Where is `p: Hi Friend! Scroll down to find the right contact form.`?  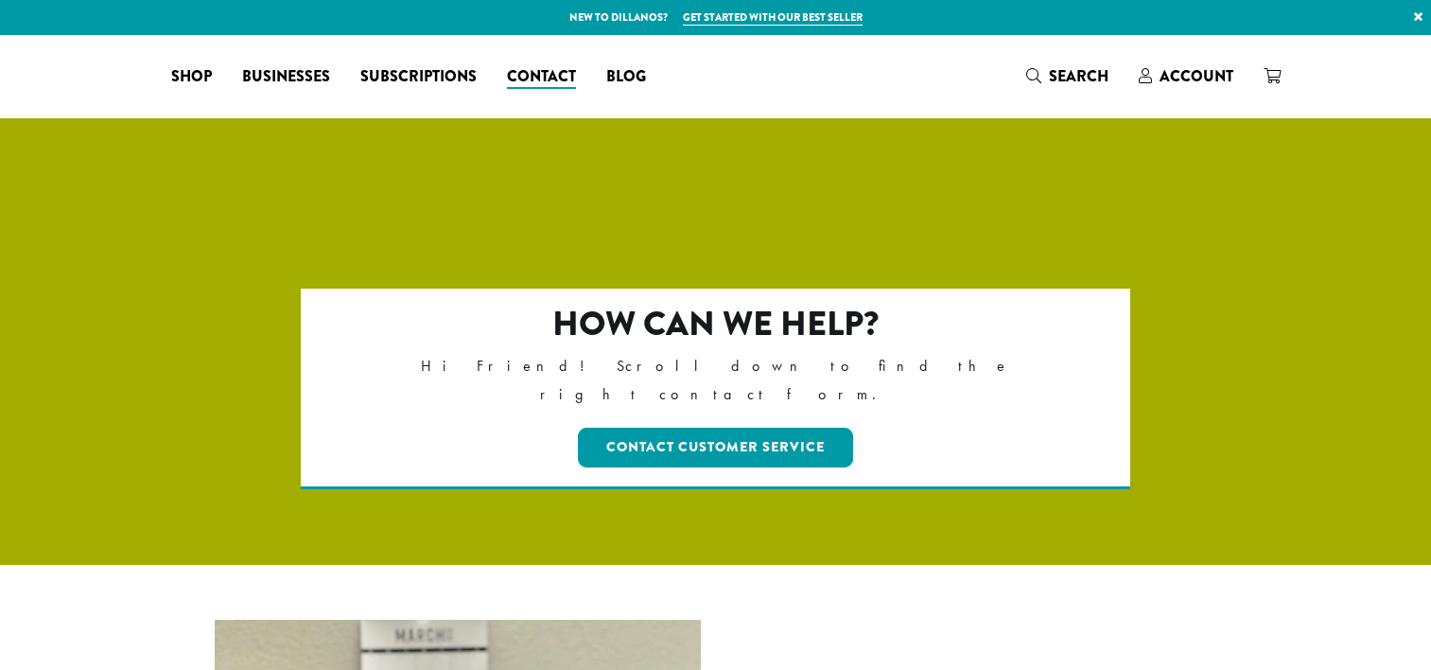
p: Hi Friend! Scroll down to find the right contact form. is located at coordinates (715, 380).